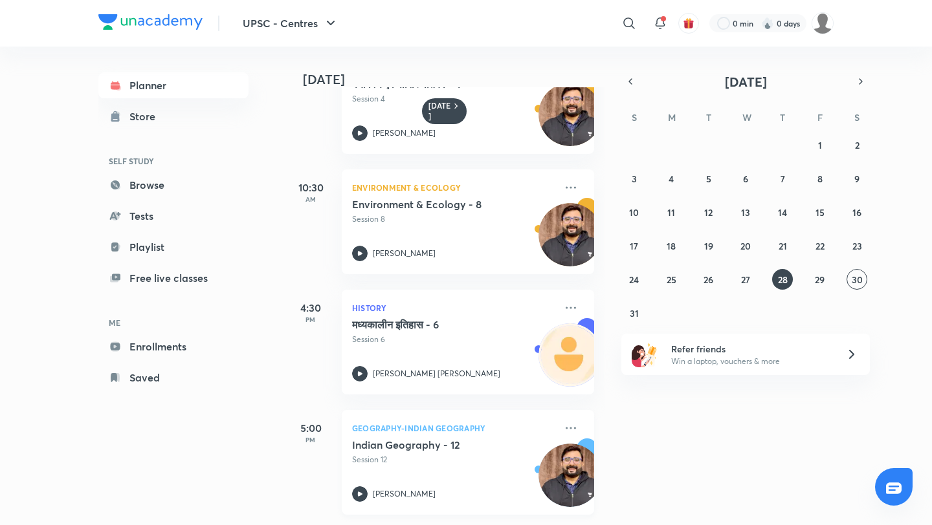  What do you see at coordinates (820, 145) in the screenshot?
I see `button: August 1, 2025` at bounding box center [820, 145].